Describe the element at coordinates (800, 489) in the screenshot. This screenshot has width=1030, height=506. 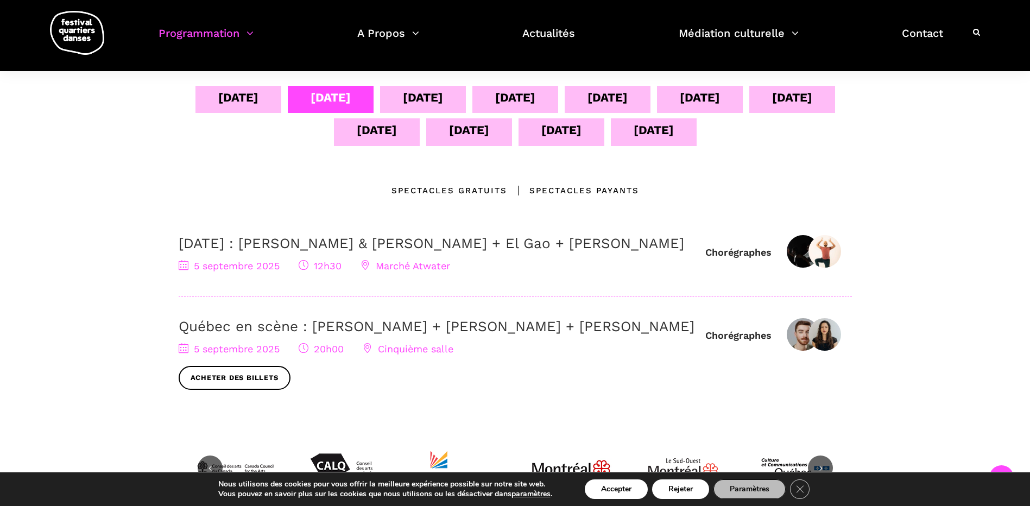
I see `button: Close GDPR Cookie Banner` at that location.